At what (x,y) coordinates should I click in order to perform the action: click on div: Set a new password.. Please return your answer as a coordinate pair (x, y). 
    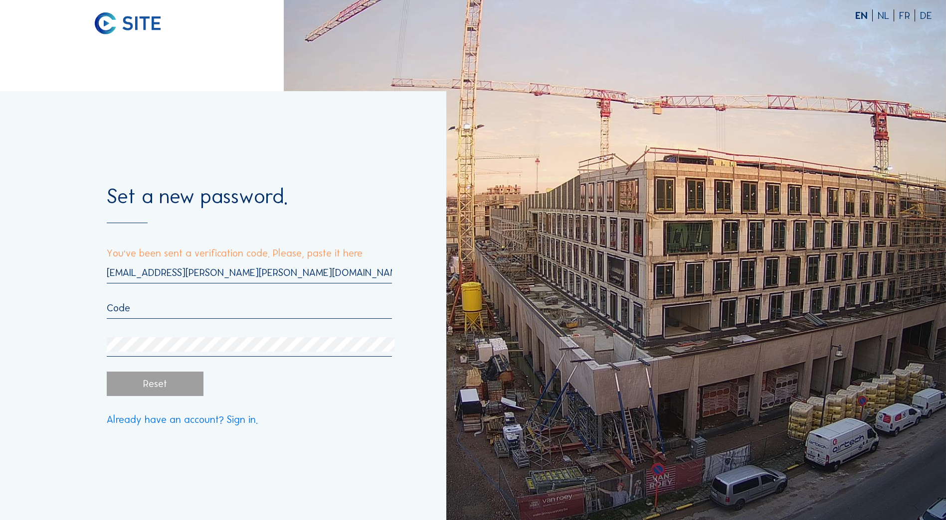
    Looking at the image, I should click on (249, 205).